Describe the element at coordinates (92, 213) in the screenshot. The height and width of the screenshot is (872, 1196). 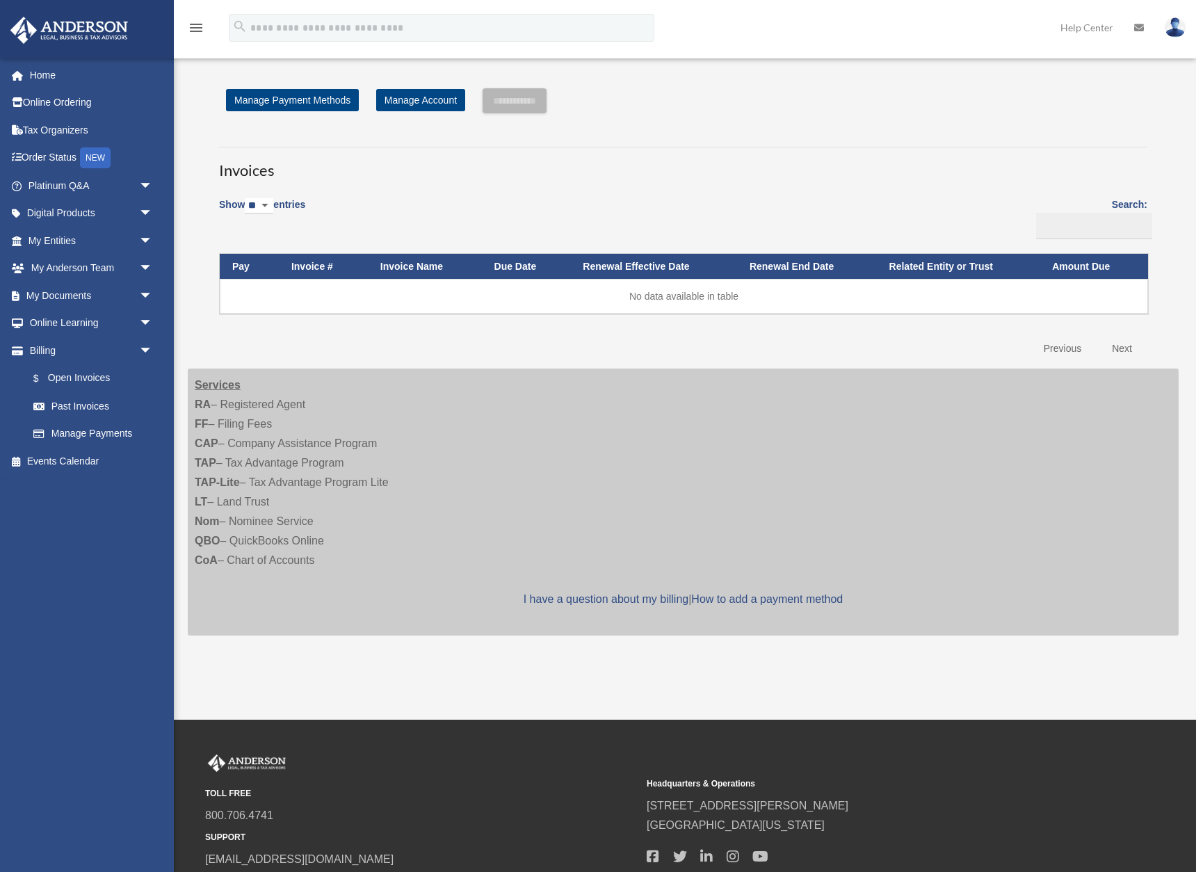
I see `a: Digital Productsarrow_drop_down` at that location.